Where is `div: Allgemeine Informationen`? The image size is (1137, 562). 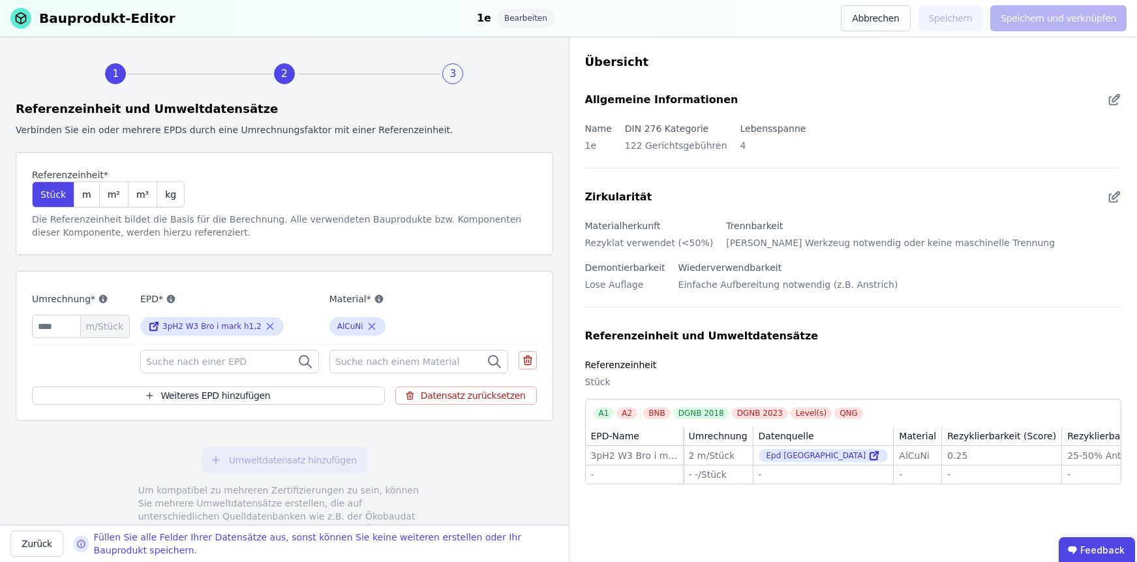
div: Allgemeine Informationen is located at coordinates (662, 100).